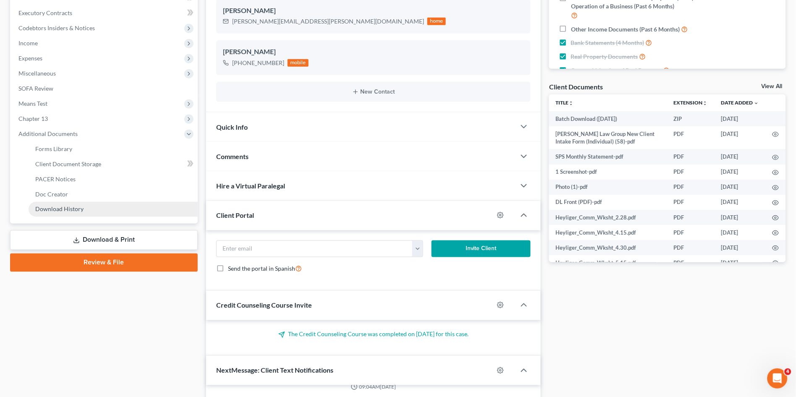 Image resolution: width=796 pixels, height=397 pixels. Describe the element at coordinates (608, 202) in the screenshot. I see `td: DL Front (PDF)-pdf` at that location.